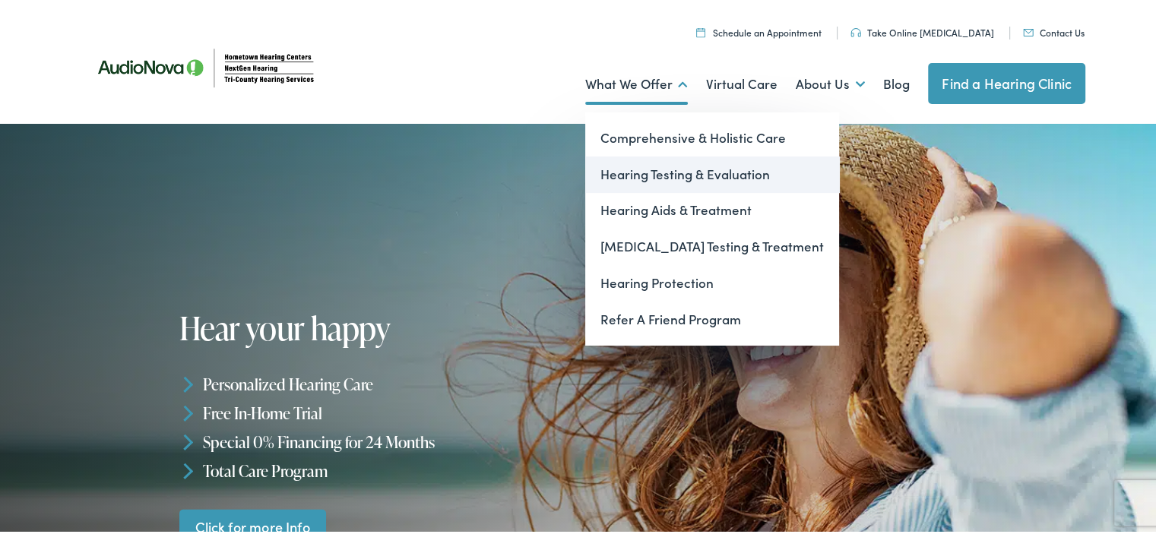 The height and width of the screenshot is (534, 1156). What do you see at coordinates (712, 281) in the screenshot?
I see `a: Hearing Protection` at bounding box center [712, 281].